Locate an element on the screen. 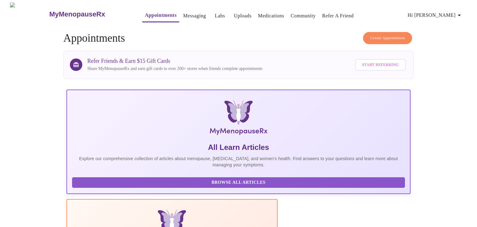 The height and width of the screenshot is (227, 477). a: Labs is located at coordinates (220, 16).